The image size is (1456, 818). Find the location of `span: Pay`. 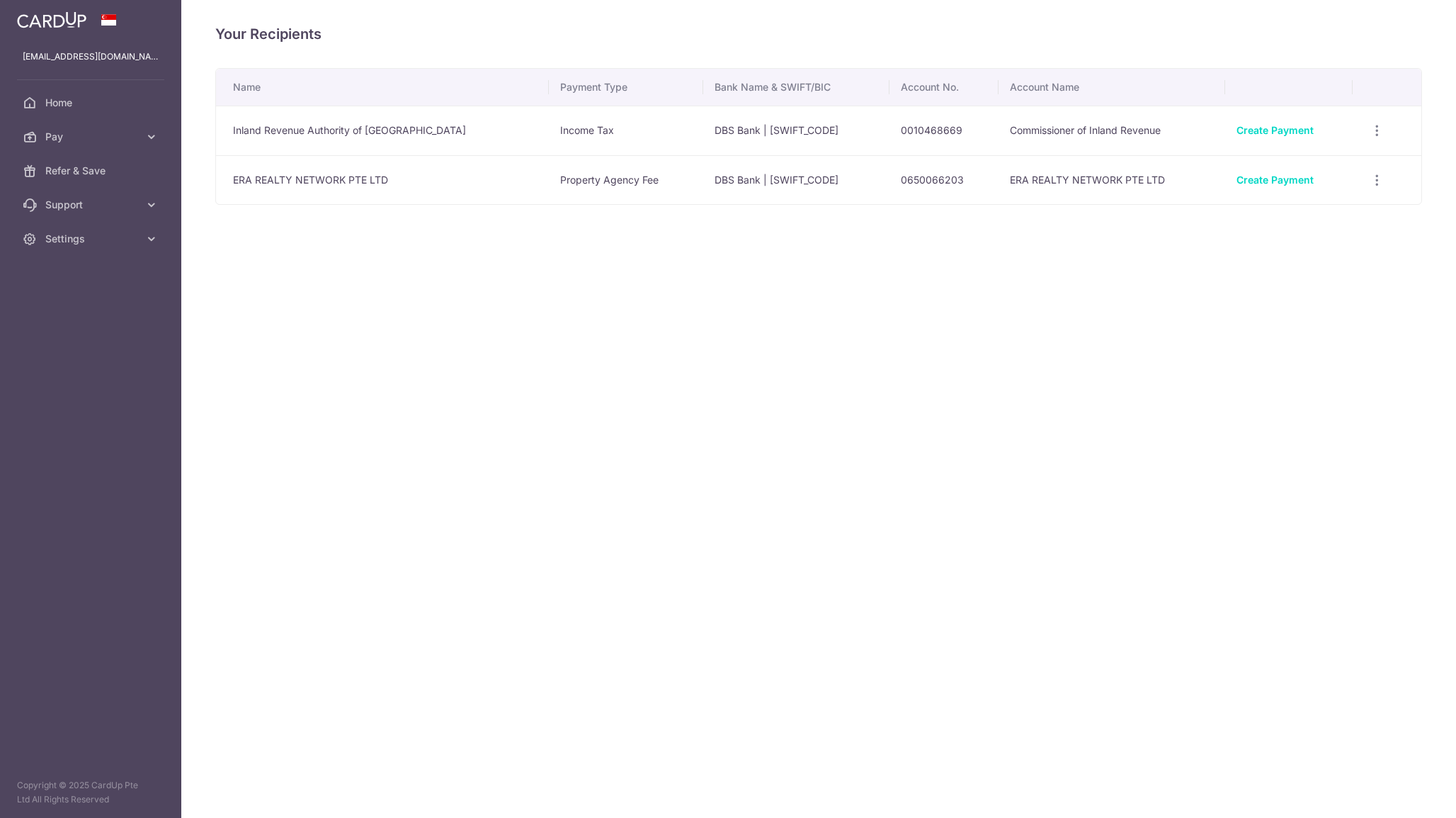

span: Pay is located at coordinates (92, 137).